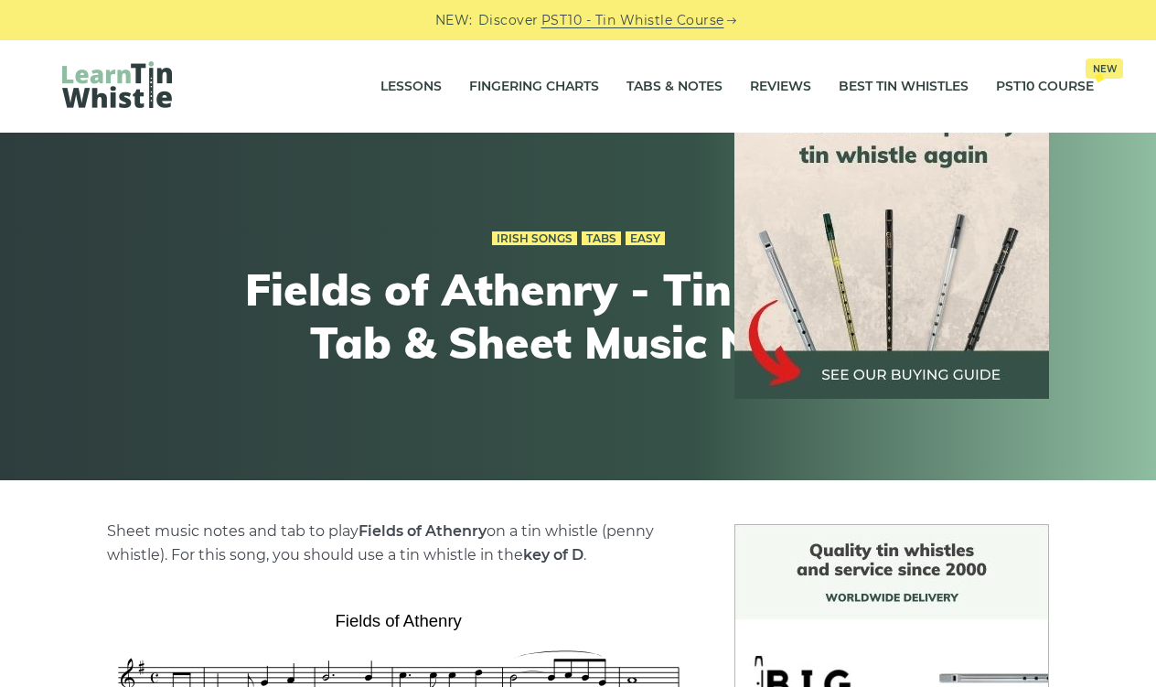 Image resolution: width=1156 pixels, height=687 pixels. Describe the element at coordinates (117, 84) in the screenshot. I see `img: LearnTinWhistle.com` at that location.